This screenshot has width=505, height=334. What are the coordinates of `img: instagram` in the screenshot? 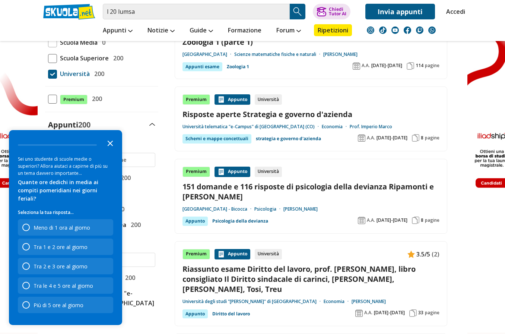 It's located at (371, 30).